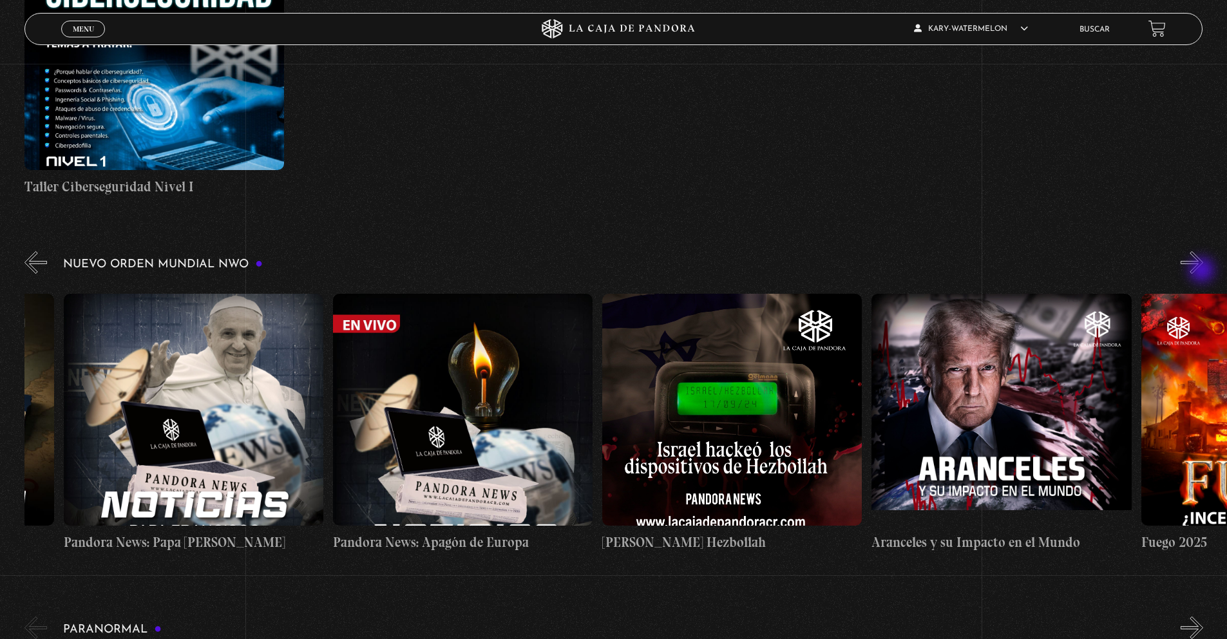  Describe the element at coordinates (970, 29) in the screenshot. I see `span: Kary-Watermelon` at that location.